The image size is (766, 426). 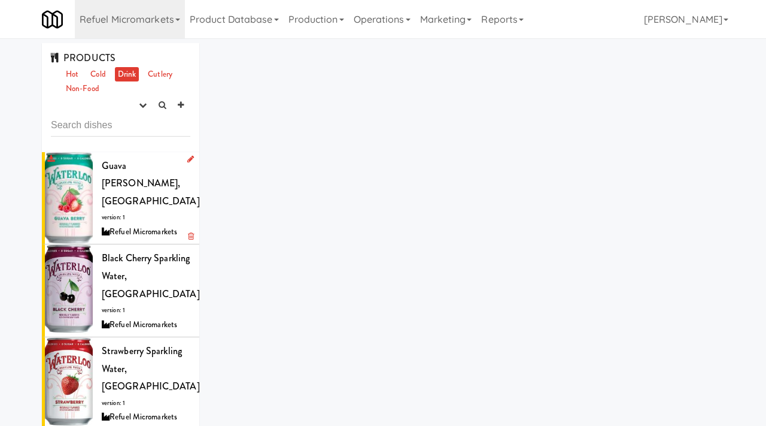 What do you see at coordinates (127, 74) in the screenshot?
I see `a: Drink` at bounding box center [127, 74].